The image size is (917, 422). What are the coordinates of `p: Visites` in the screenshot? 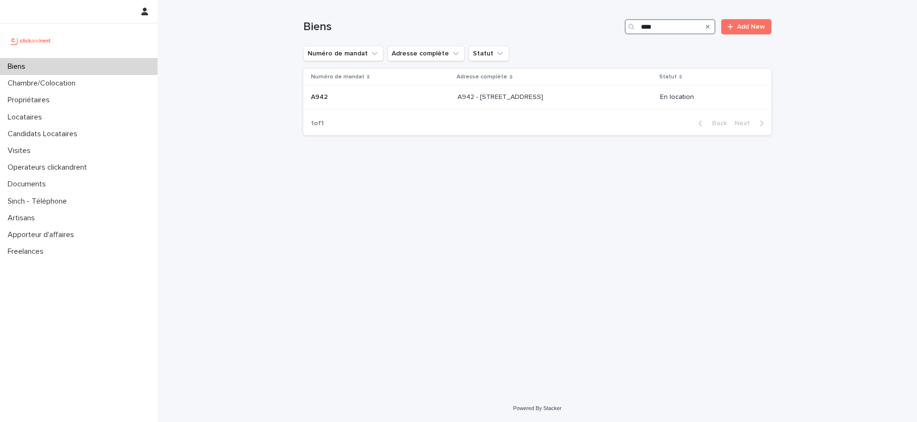 It's located at (21, 151).